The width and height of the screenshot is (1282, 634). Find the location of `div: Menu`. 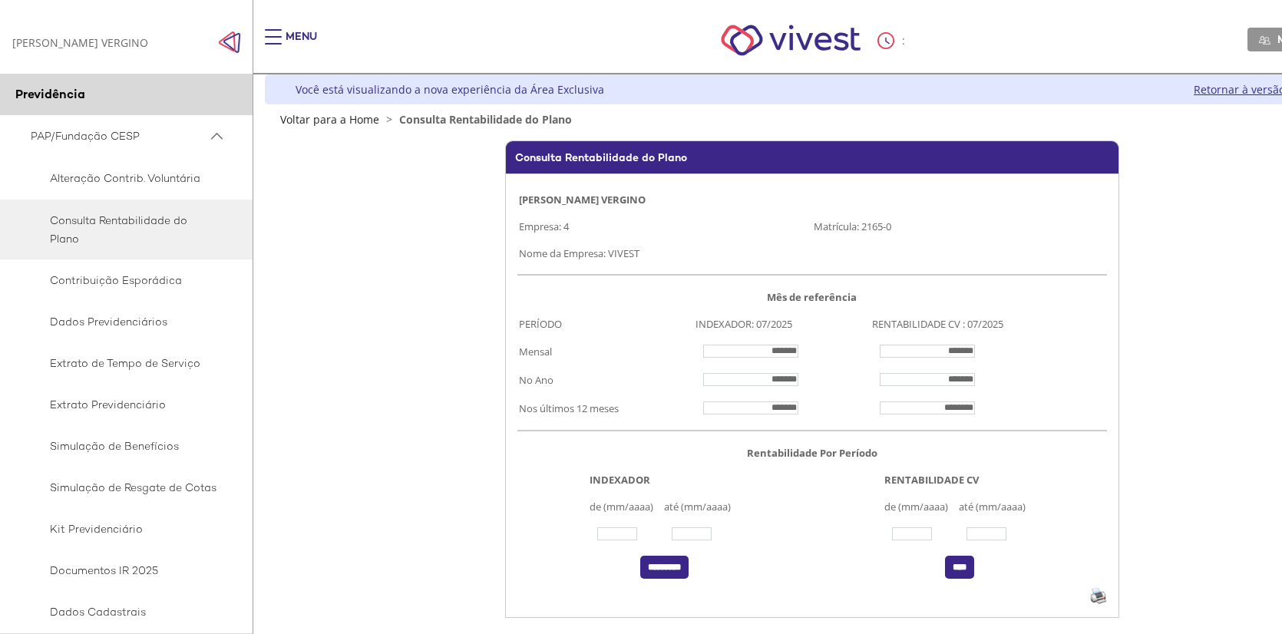

div: Menu is located at coordinates (301, 45).